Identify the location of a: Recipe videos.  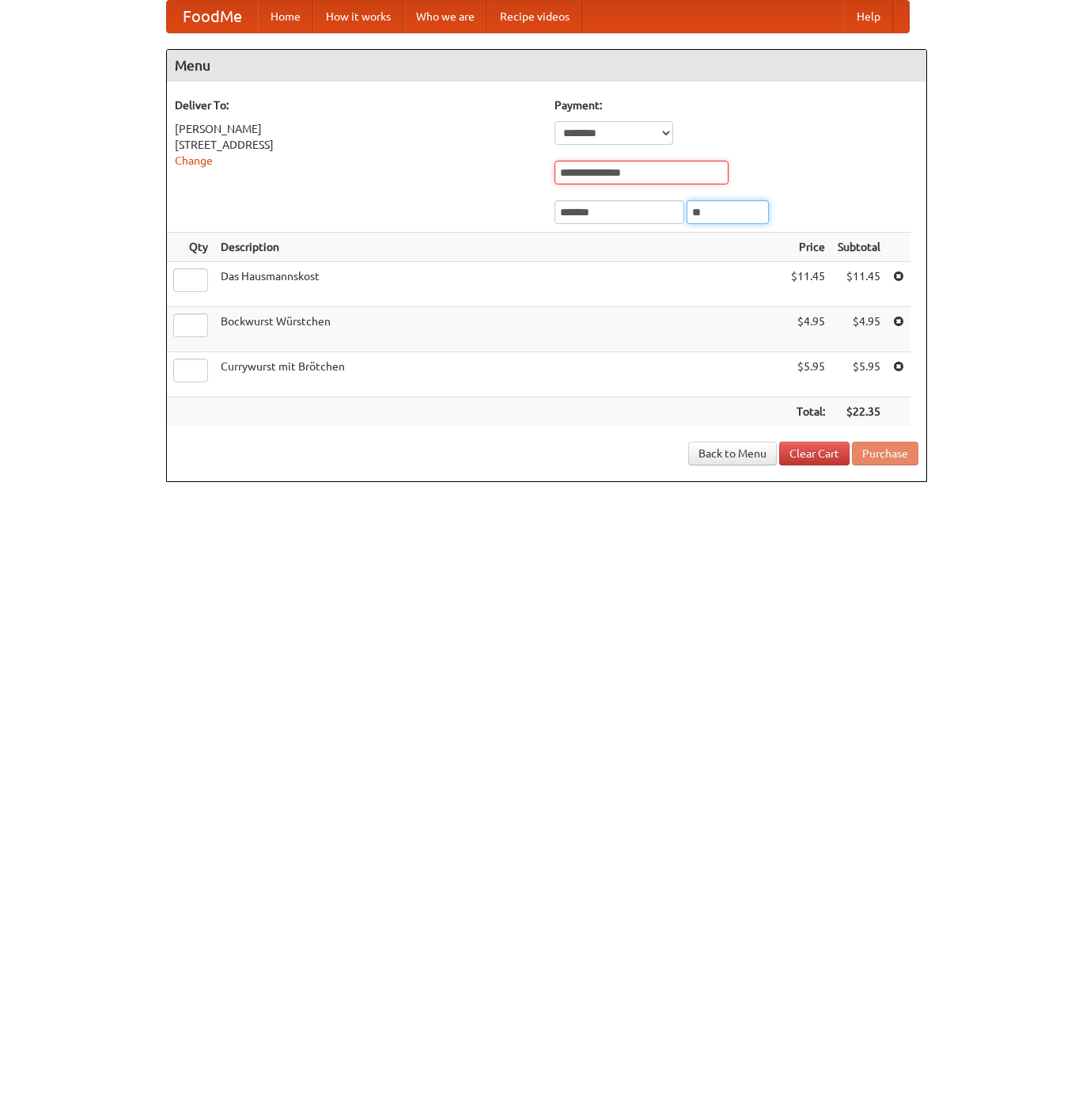
(535, 16).